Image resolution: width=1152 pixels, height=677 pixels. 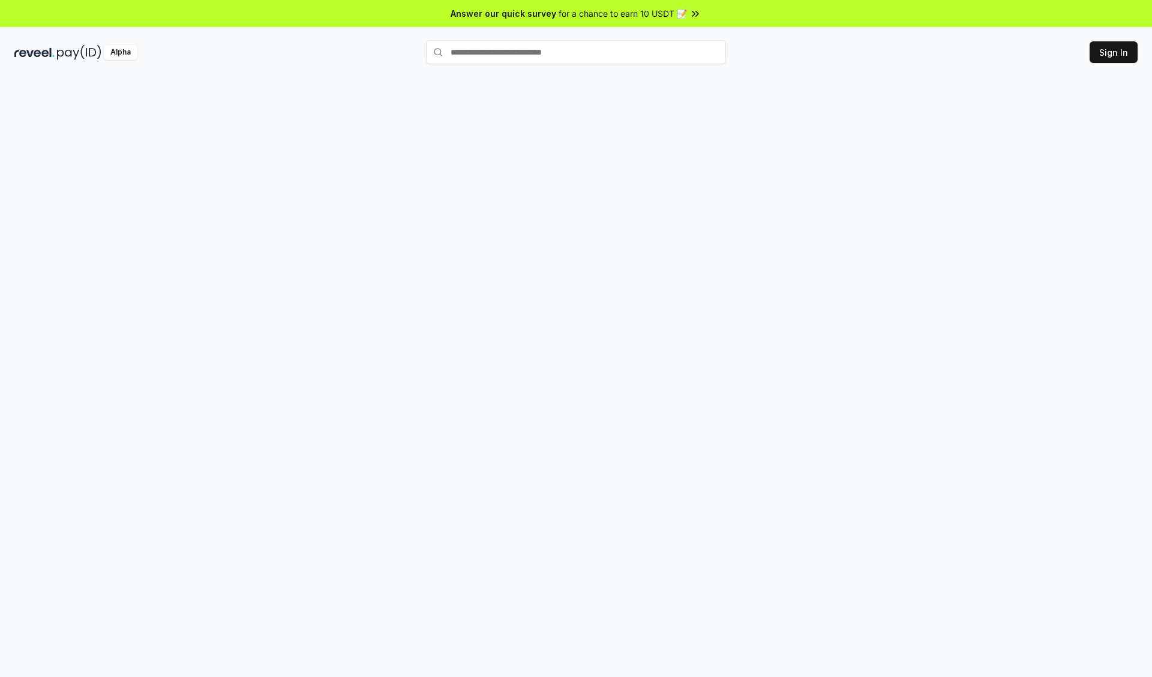 What do you see at coordinates (623, 13) in the screenshot?
I see `span: for a chance to earn 10 USDT 📝` at bounding box center [623, 13].